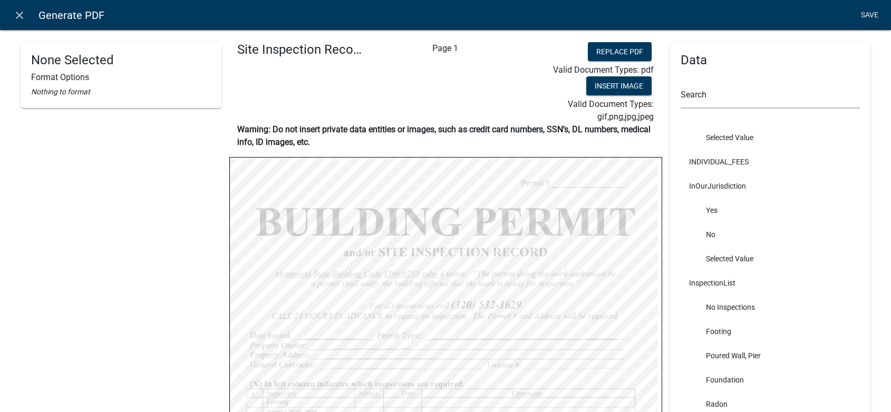 The height and width of the screenshot is (412, 891). Describe the element at coordinates (771, 307) in the screenshot. I see `li: No Inspections` at that location.